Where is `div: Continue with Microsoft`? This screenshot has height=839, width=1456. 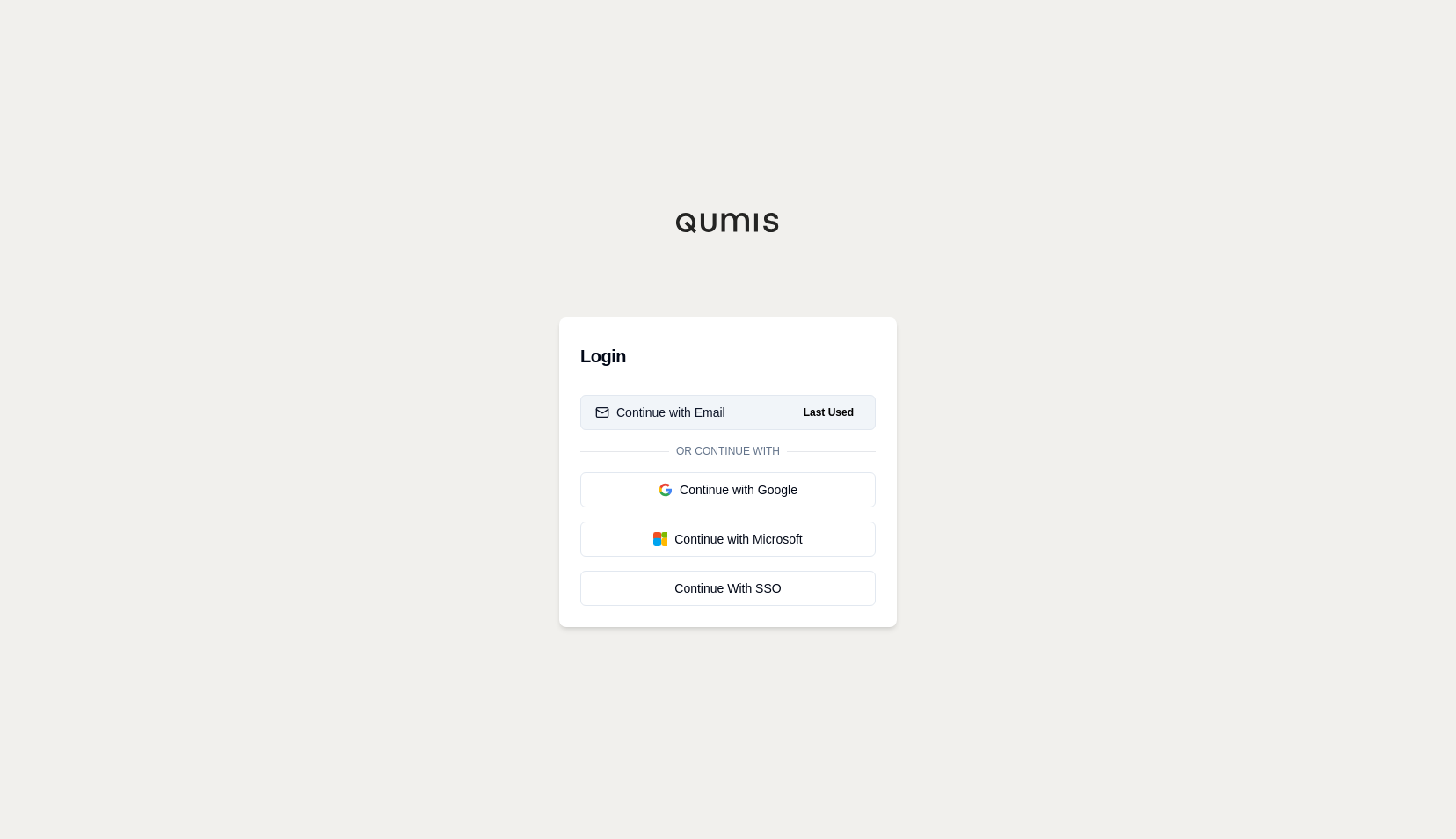 div: Continue with Microsoft is located at coordinates (728, 539).